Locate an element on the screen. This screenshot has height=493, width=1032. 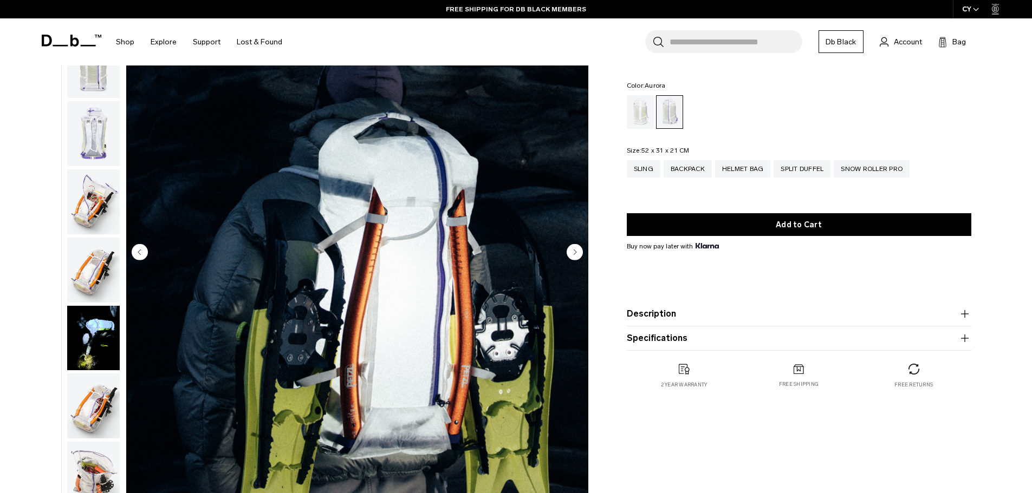
img: Weigh_Lighter_Backpack_25L_5.png is located at coordinates (93, 270).